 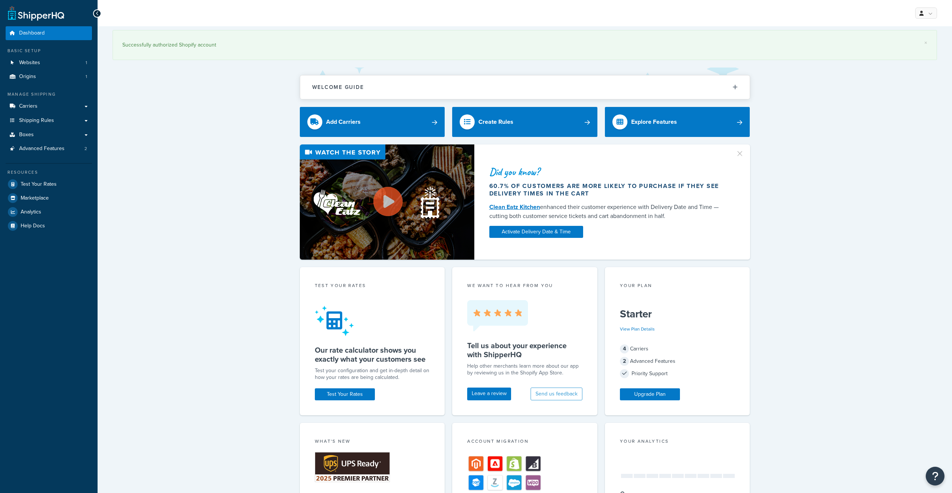 I want to click on a: Clean Eatz Kitchen, so click(x=514, y=207).